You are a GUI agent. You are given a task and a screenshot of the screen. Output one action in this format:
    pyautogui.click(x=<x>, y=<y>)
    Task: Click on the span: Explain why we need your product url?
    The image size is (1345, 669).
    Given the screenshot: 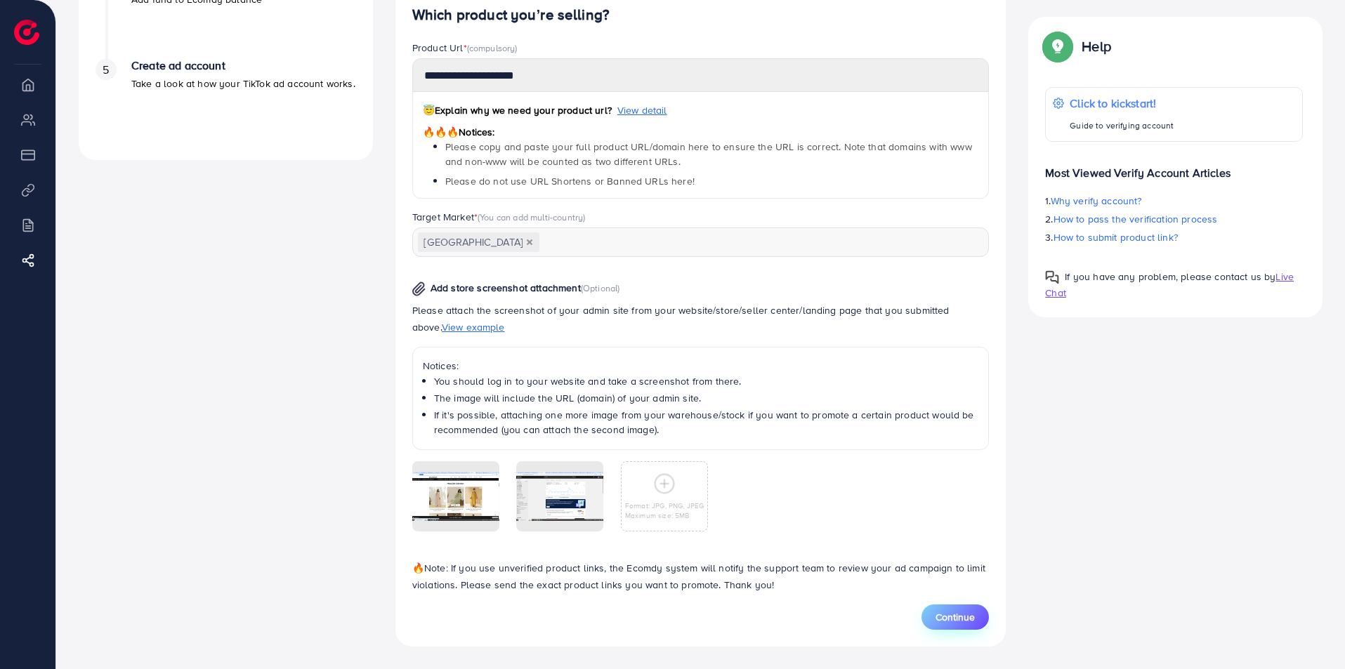 What is the action you would take?
    pyautogui.click(x=517, y=110)
    